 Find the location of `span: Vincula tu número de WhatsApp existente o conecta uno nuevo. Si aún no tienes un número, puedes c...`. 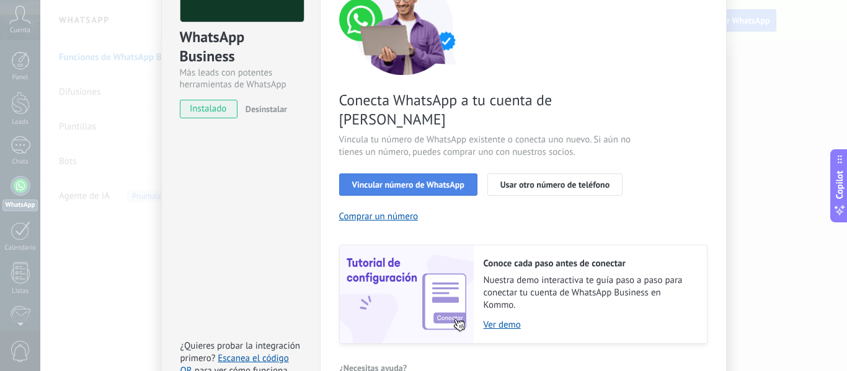

span: Vincula tu número de WhatsApp existente o conecta uno nuevo. Si aún no tienes un número, puedes c... is located at coordinates (487, 146).